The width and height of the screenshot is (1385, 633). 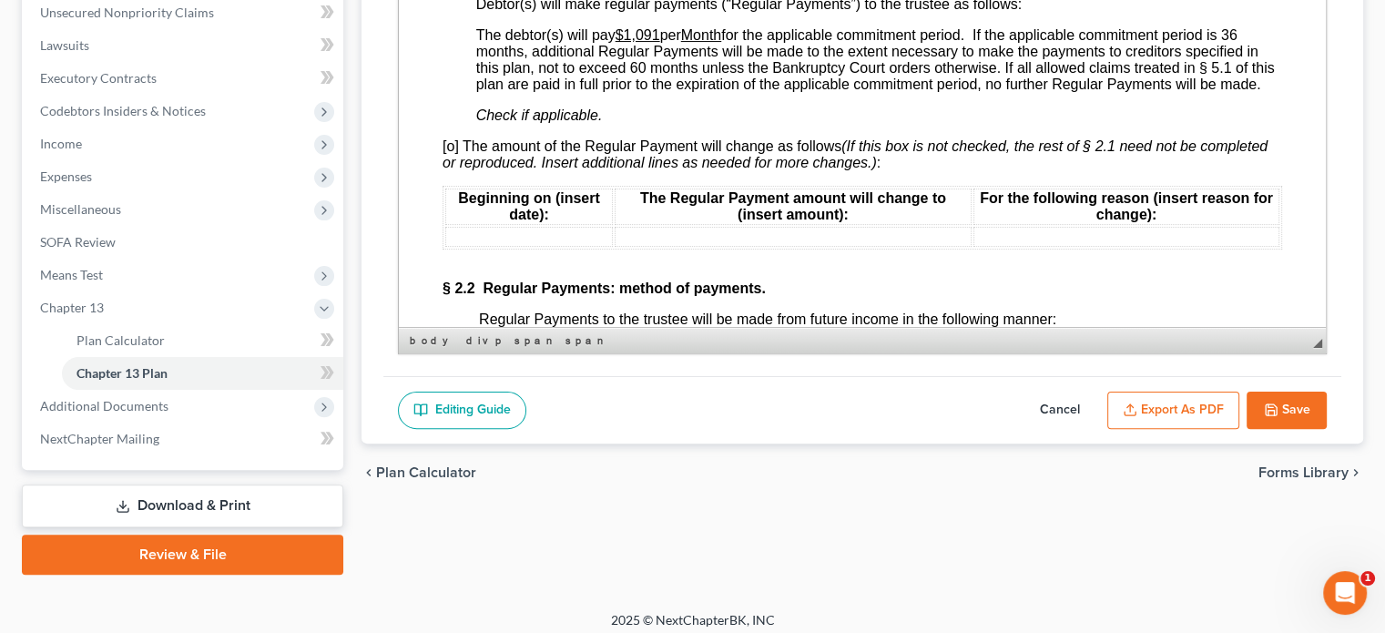 I want to click on a: Chapter 13 Plan, so click(x=202, y=373).